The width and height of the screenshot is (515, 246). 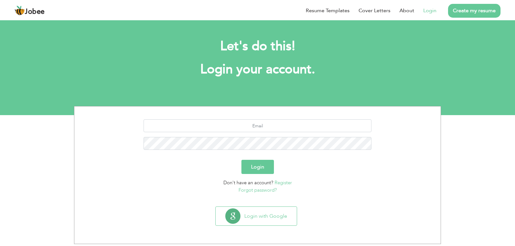 What do you see at coordinates (407, 11) in the screenshot?
I see `a: About` at bounding box center [407, 11].